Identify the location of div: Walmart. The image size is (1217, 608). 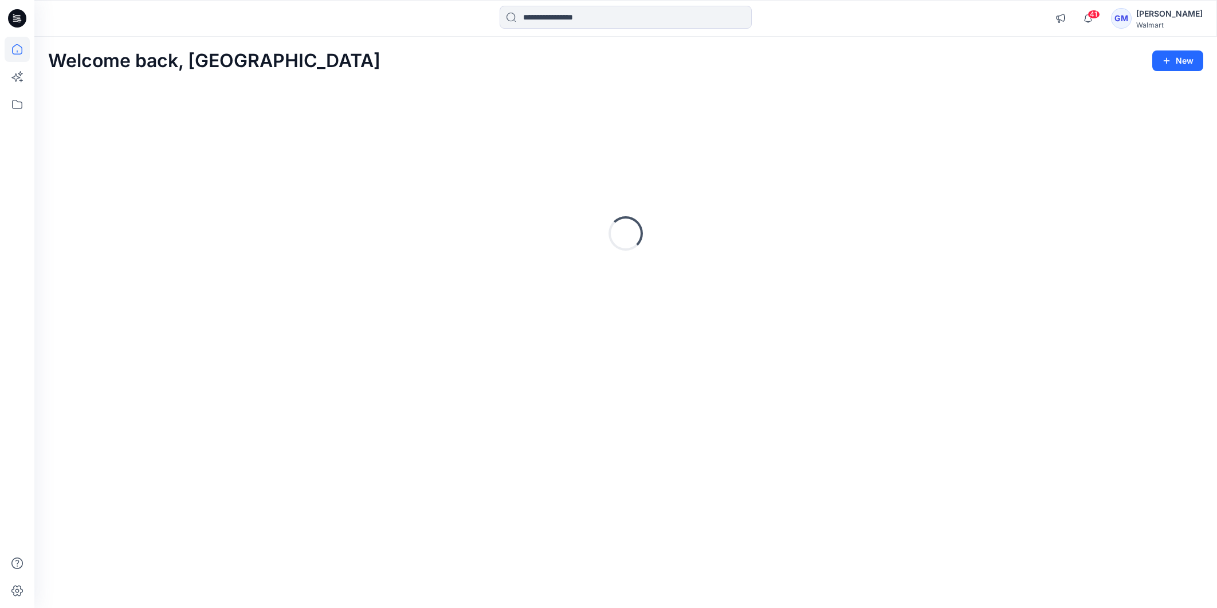
(1170, 25).